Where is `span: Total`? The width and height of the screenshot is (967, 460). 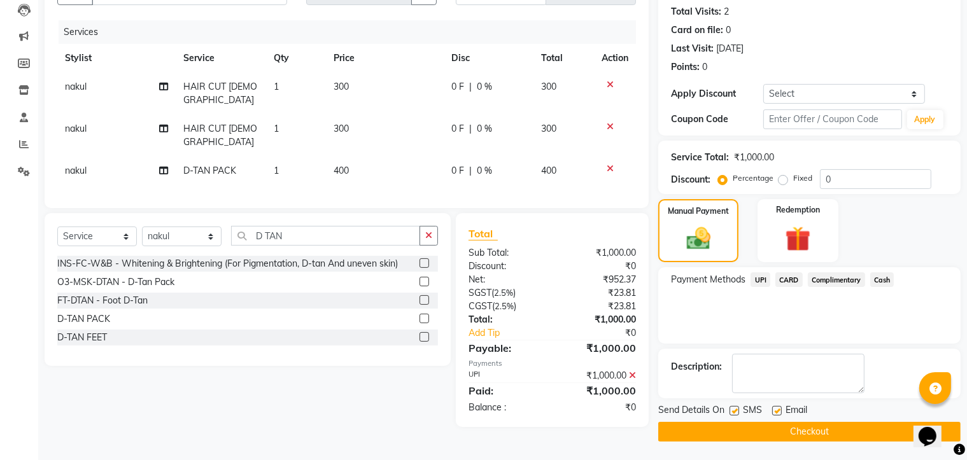
span: Total is located at coordinates (483, 234).